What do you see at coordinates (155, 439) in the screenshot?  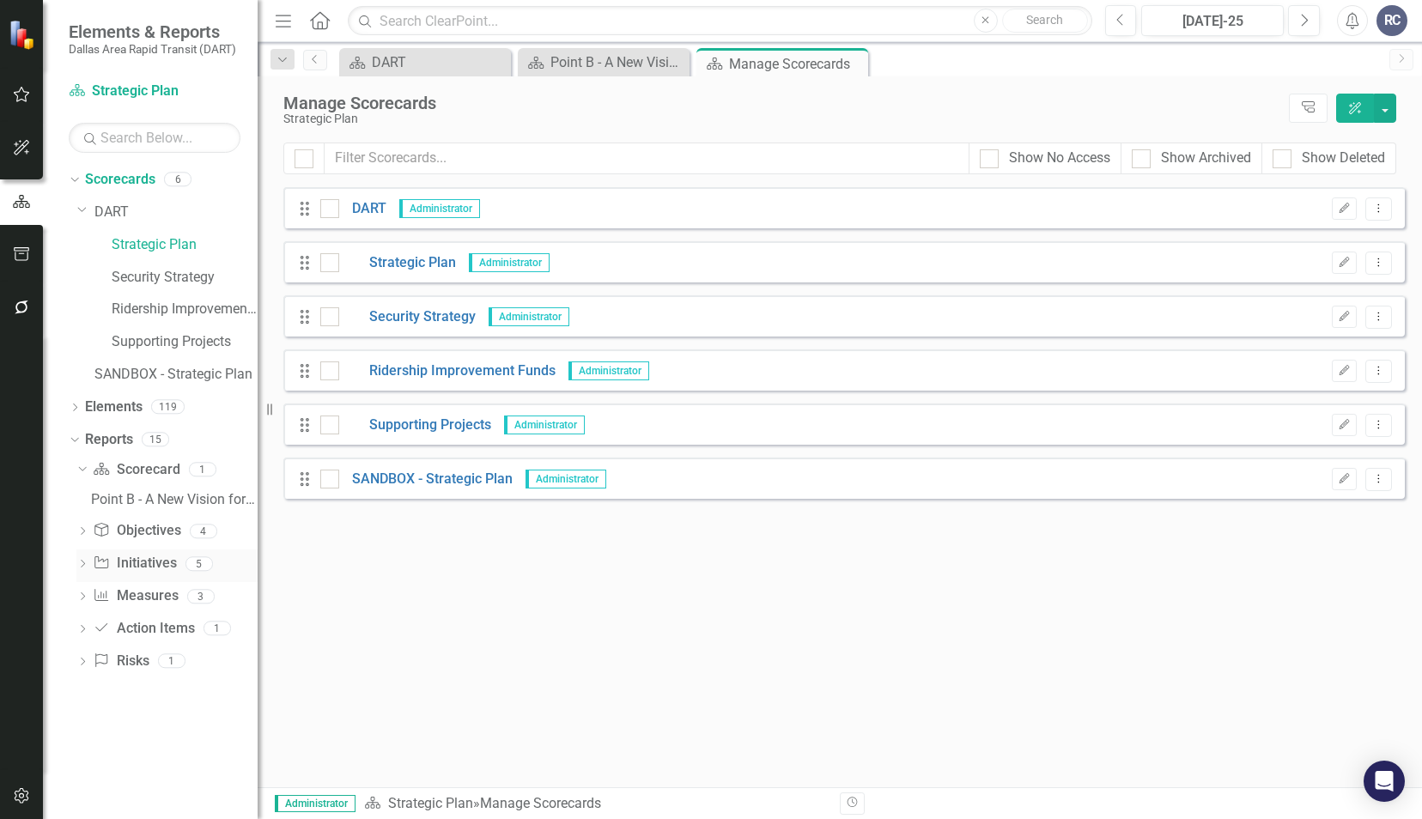 I see `div: 15` at bounding box center [155, 439].